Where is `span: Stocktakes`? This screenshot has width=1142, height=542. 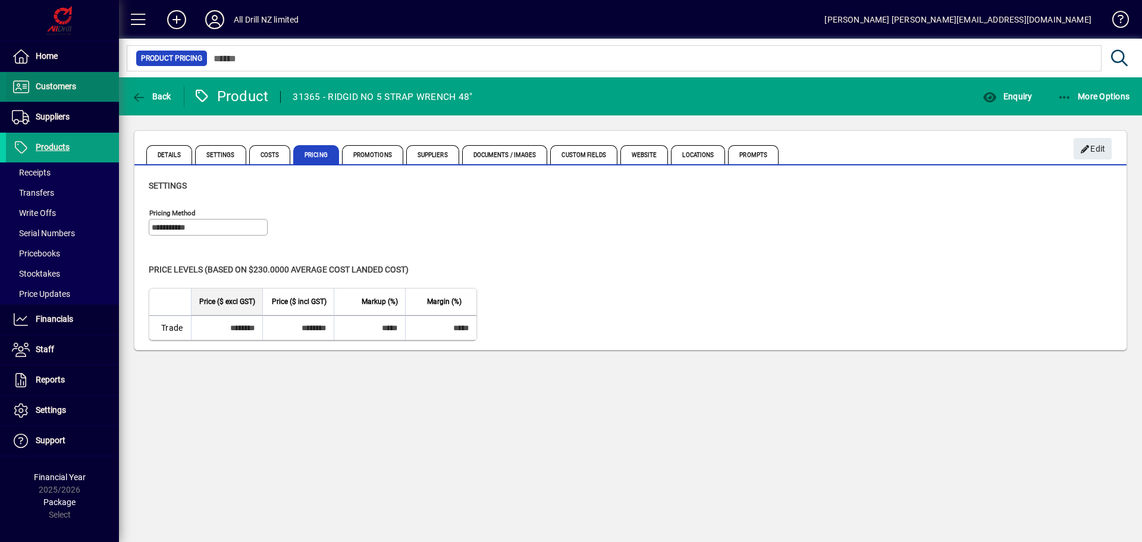
span: Stocktakes is located at coordinates (36, 274).